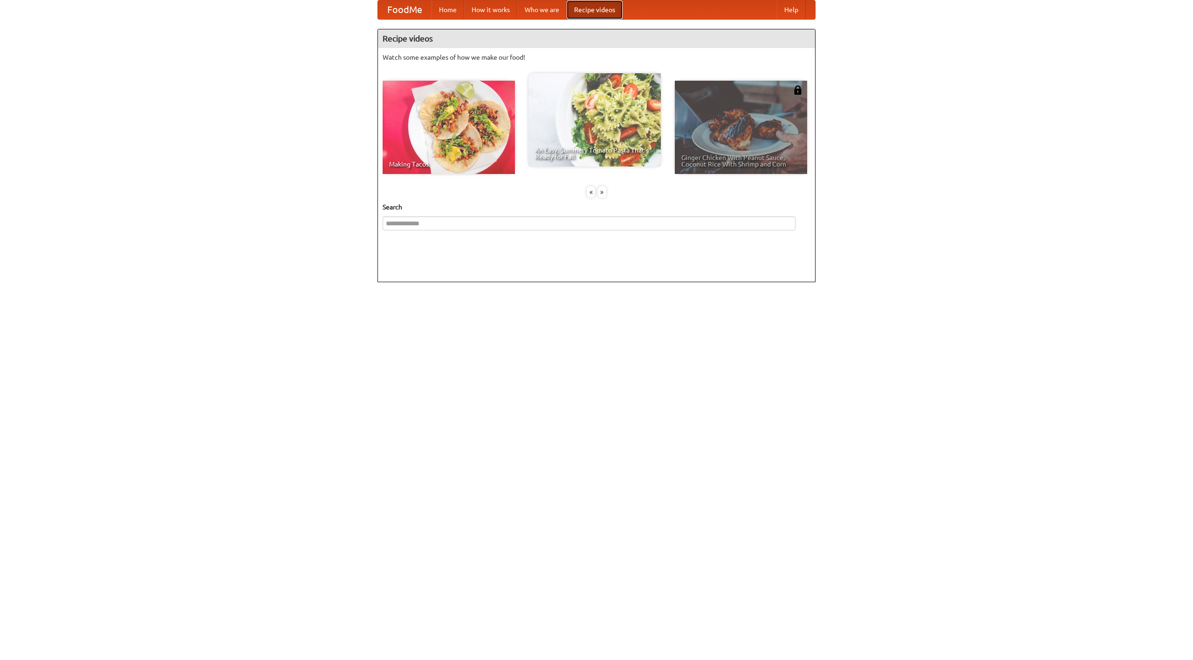 The height and width of the screenshot is (660, 1193). What do you see at coordinates (542, 10) in the screenshot?
I see `a: Who we are` at bounding box center [542, 10].